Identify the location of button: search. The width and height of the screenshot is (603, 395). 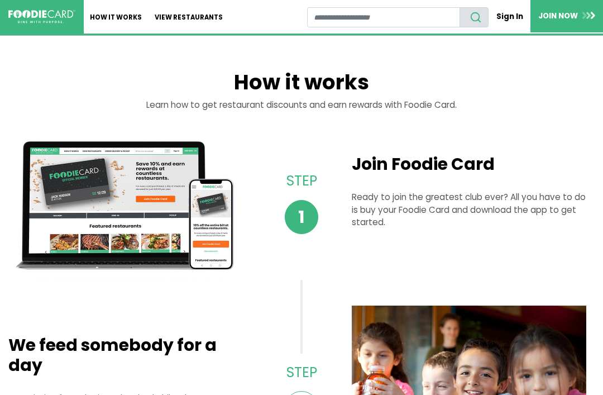
(474, 17).